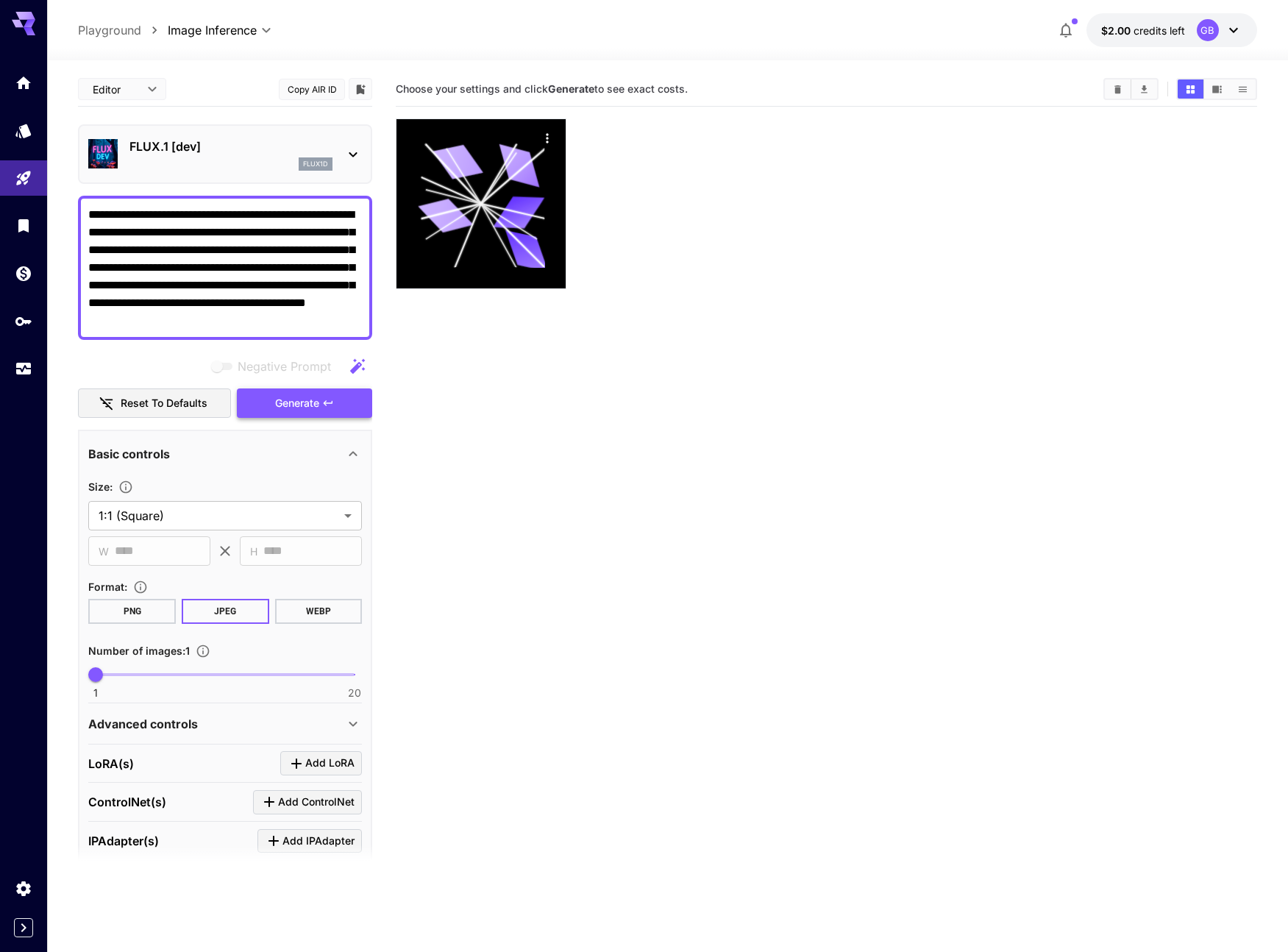 The height and width of the screenshot is (952, 1288). What do you see at coordinates (571, 88) in the screenshot?
I see `b: Generate` at bounding box center [571, 88].